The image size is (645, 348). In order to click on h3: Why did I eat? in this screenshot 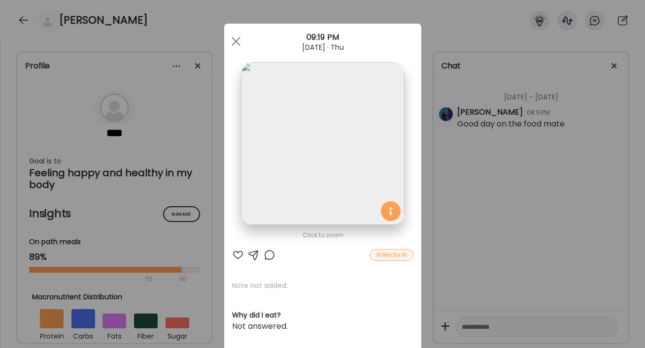, I will do `click(323, 315)`.